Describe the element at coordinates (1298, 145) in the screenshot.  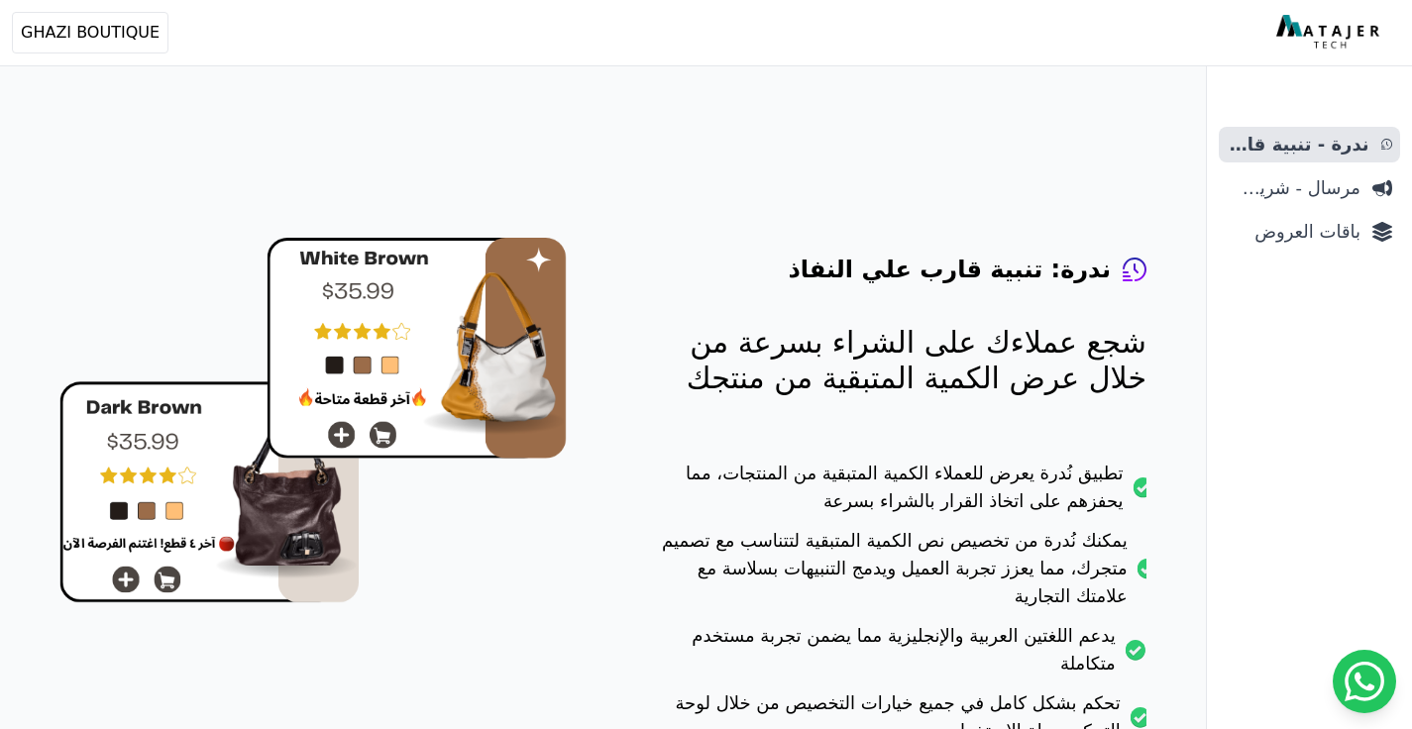
I see `span: ندرة - تنبية قارب علي النفاذ` at that location.